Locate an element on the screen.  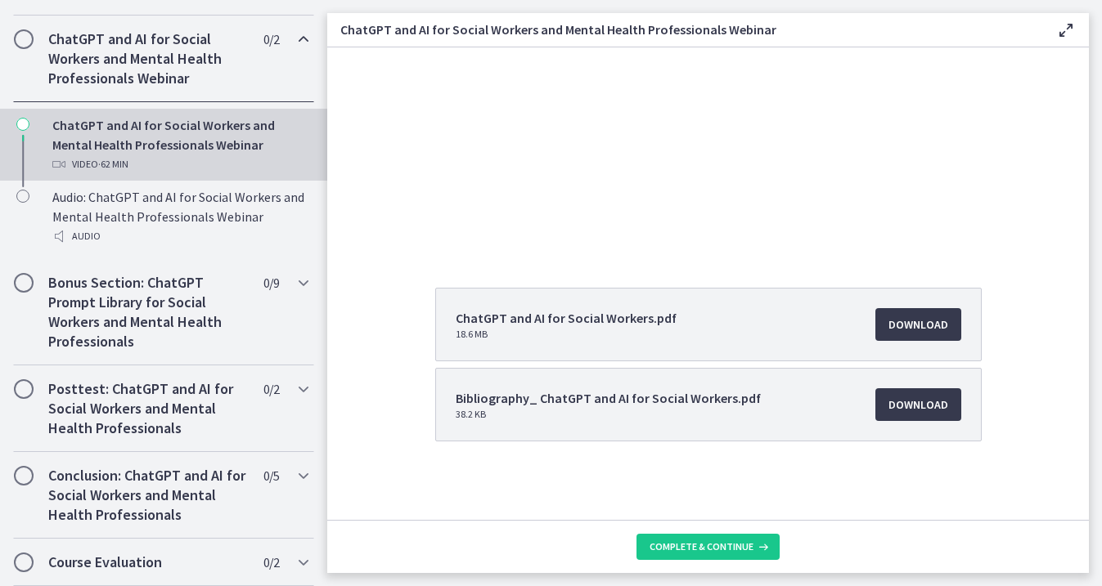
span: 0 / 5 is located at coordinates (271, 476).